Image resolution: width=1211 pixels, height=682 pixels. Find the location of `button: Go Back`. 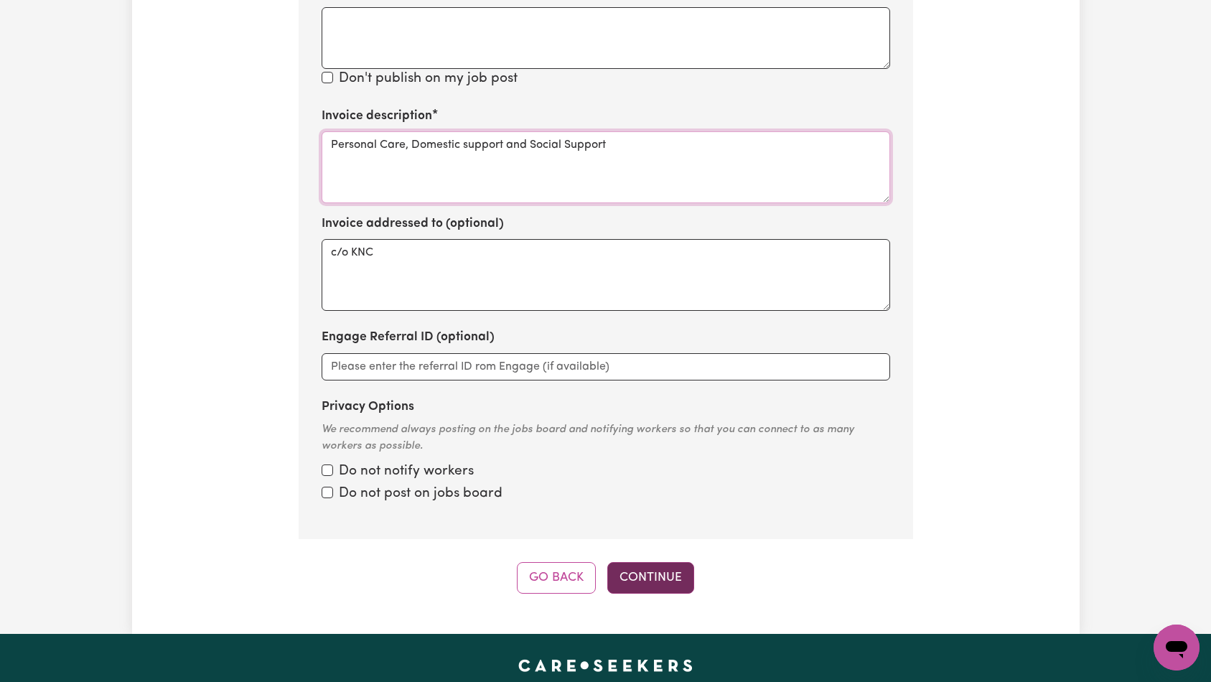

button: Go Back is located at coordinates (556, 578).